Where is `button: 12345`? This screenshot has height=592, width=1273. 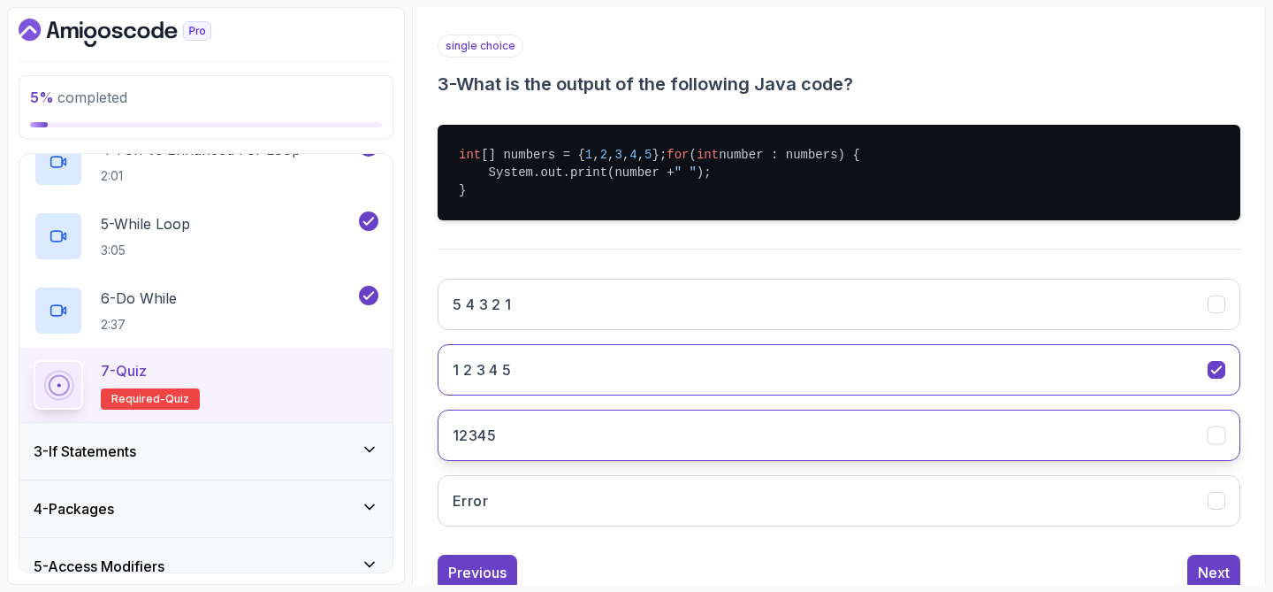
button: 12345 is located at coordinates (839, 435).